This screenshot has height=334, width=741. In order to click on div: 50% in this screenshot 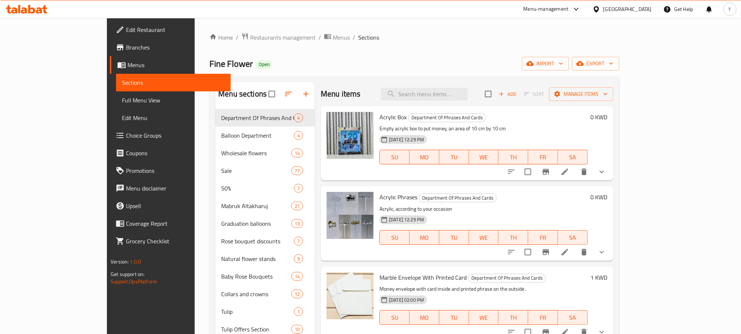, I will do `click(258, 188)`.